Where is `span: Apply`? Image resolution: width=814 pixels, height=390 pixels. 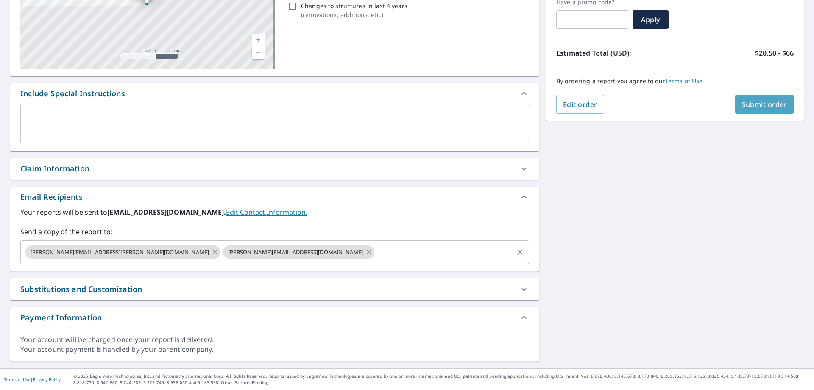
span: Apply is located at coordinates (651, 20).